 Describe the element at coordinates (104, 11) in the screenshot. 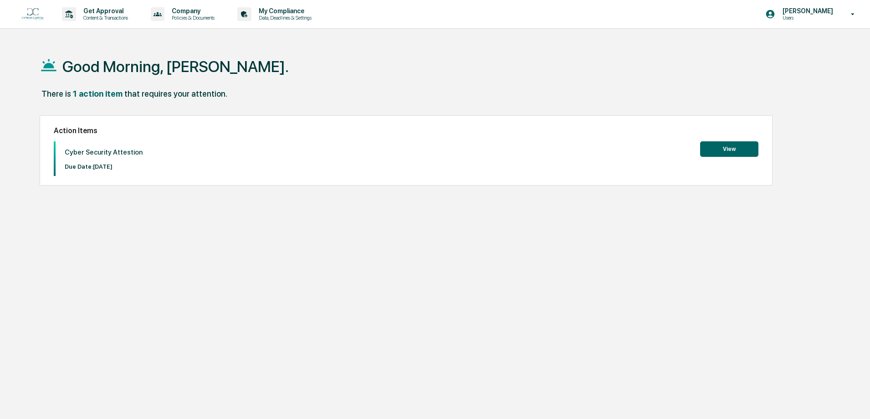

I see `p: Get Approval` at that location.